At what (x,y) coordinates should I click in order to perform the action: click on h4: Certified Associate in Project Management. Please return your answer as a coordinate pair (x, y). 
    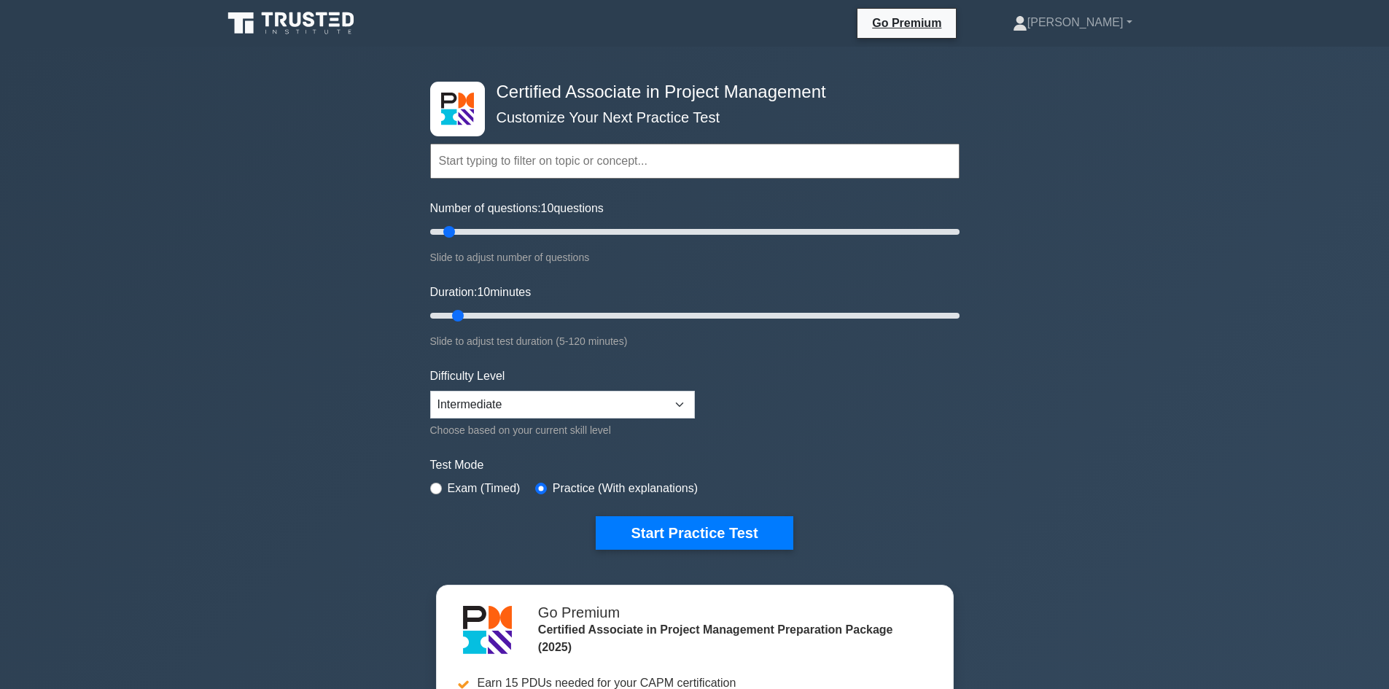
    Looking at the image, I should click on (689, 92).